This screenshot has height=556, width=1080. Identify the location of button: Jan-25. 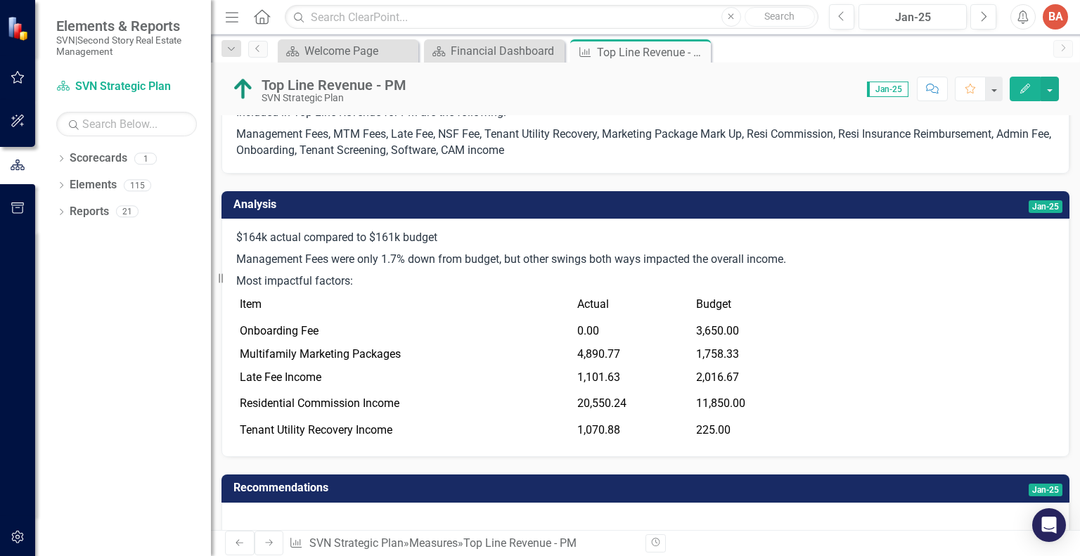
(913, 17).